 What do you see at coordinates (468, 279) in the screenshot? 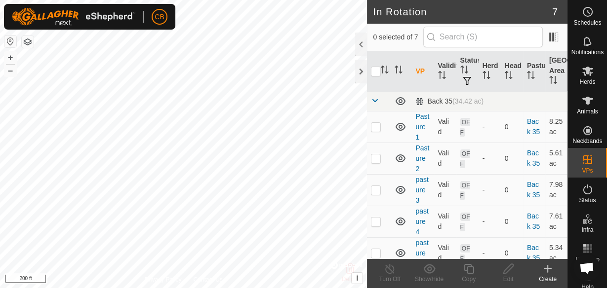
I see `div: Copy` at bounding box center [468, 279].